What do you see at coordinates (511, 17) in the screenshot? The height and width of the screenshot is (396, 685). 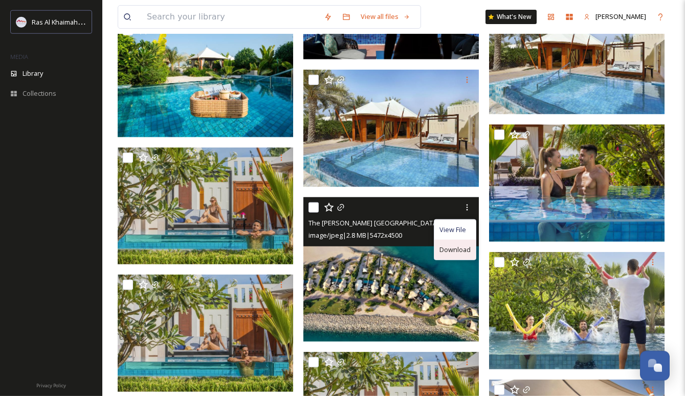 I see `div: What's New` at bounding box center [511, 17].